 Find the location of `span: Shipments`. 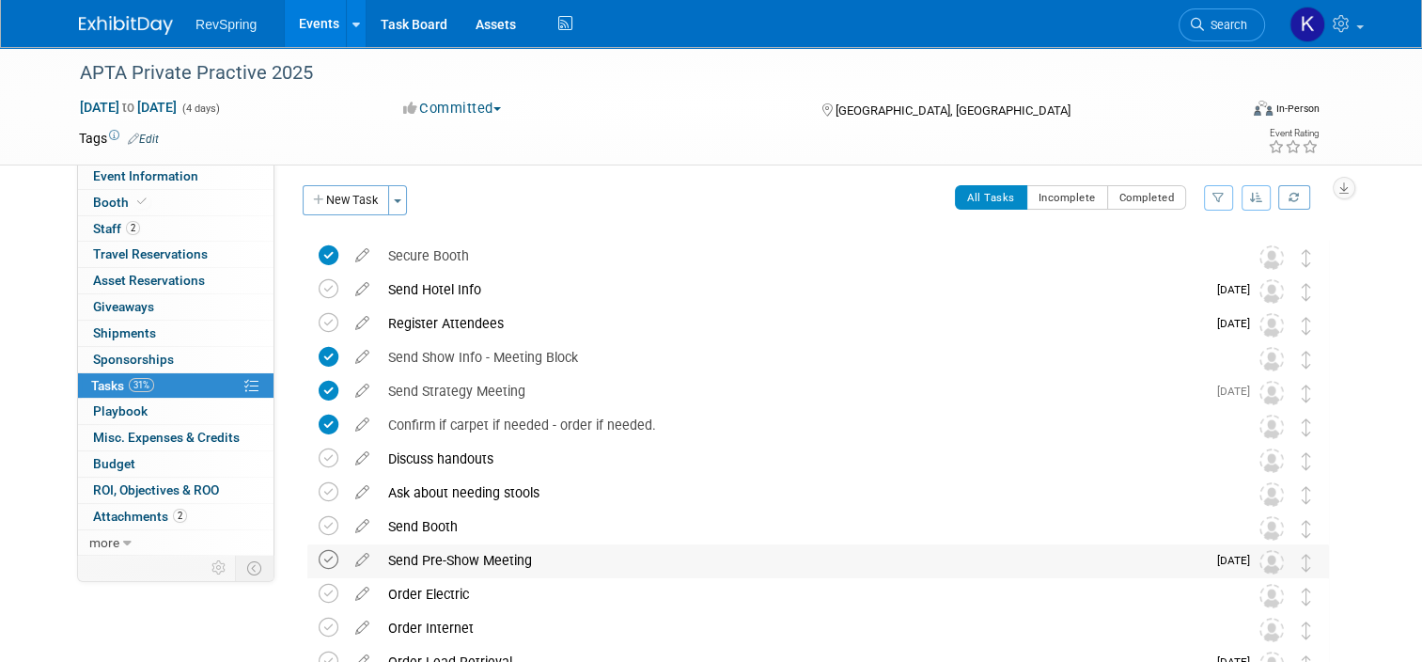

span: Shipments is located at coordinates (124, 333).